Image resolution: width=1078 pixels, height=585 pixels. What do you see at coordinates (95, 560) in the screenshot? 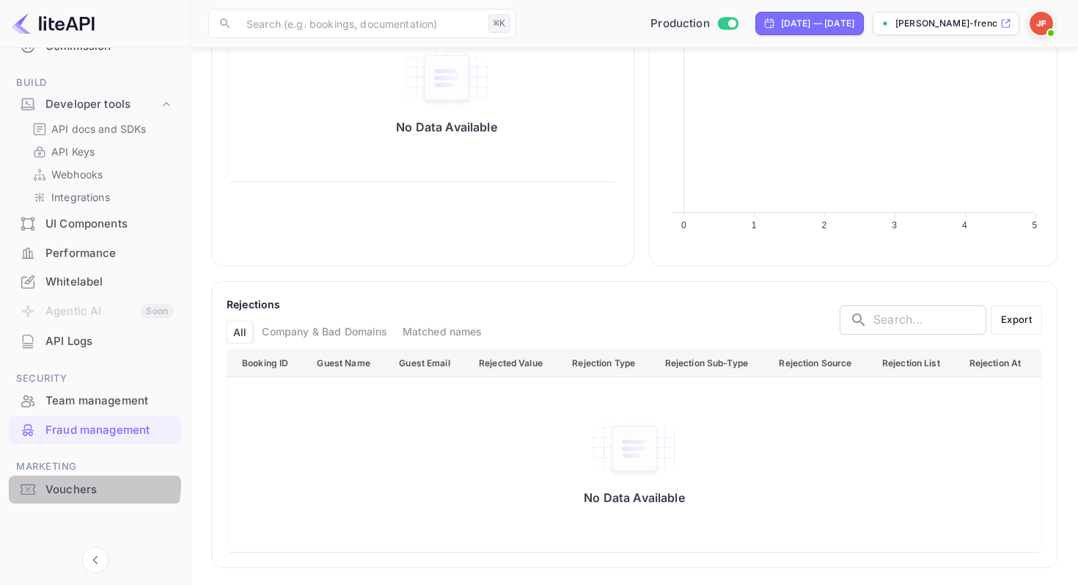
I see `button: Collapse navigation` at bounding box center [95, 560].